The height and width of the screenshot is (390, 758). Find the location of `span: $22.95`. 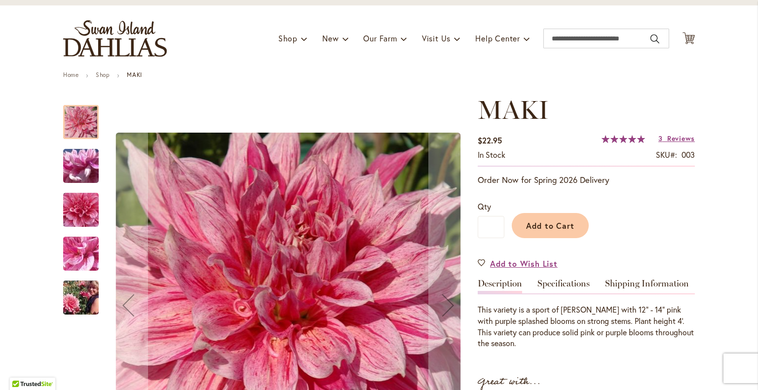

span: $22.95 is located at coordinates (489, 140).